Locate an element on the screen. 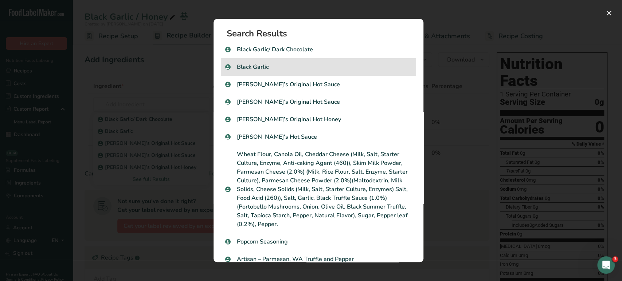 This screenshot has width=622, height=281. p: Artisan – Parmesan, WA Truffle and Pepper is located at coordinates (319, 260).